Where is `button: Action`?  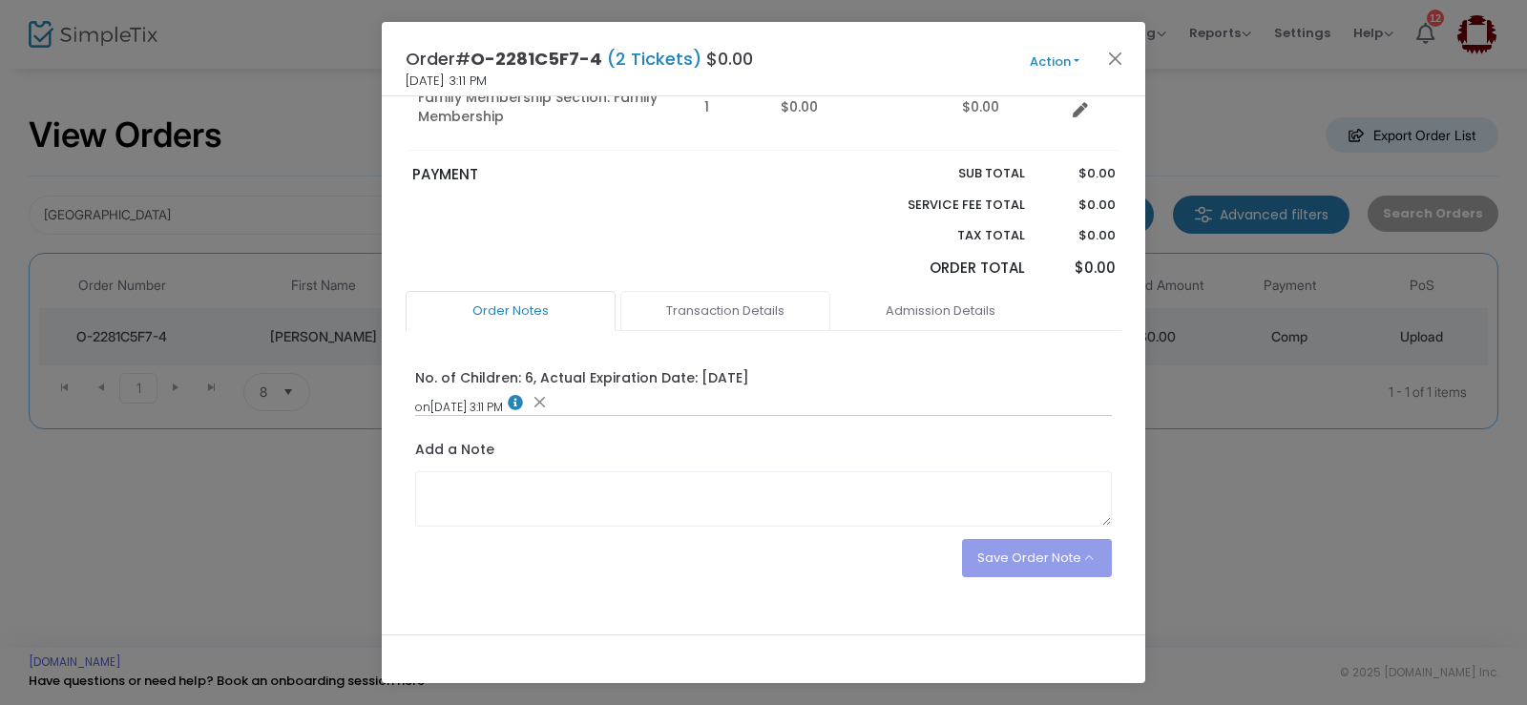 button: Action is located at coordinates (1055, 62).